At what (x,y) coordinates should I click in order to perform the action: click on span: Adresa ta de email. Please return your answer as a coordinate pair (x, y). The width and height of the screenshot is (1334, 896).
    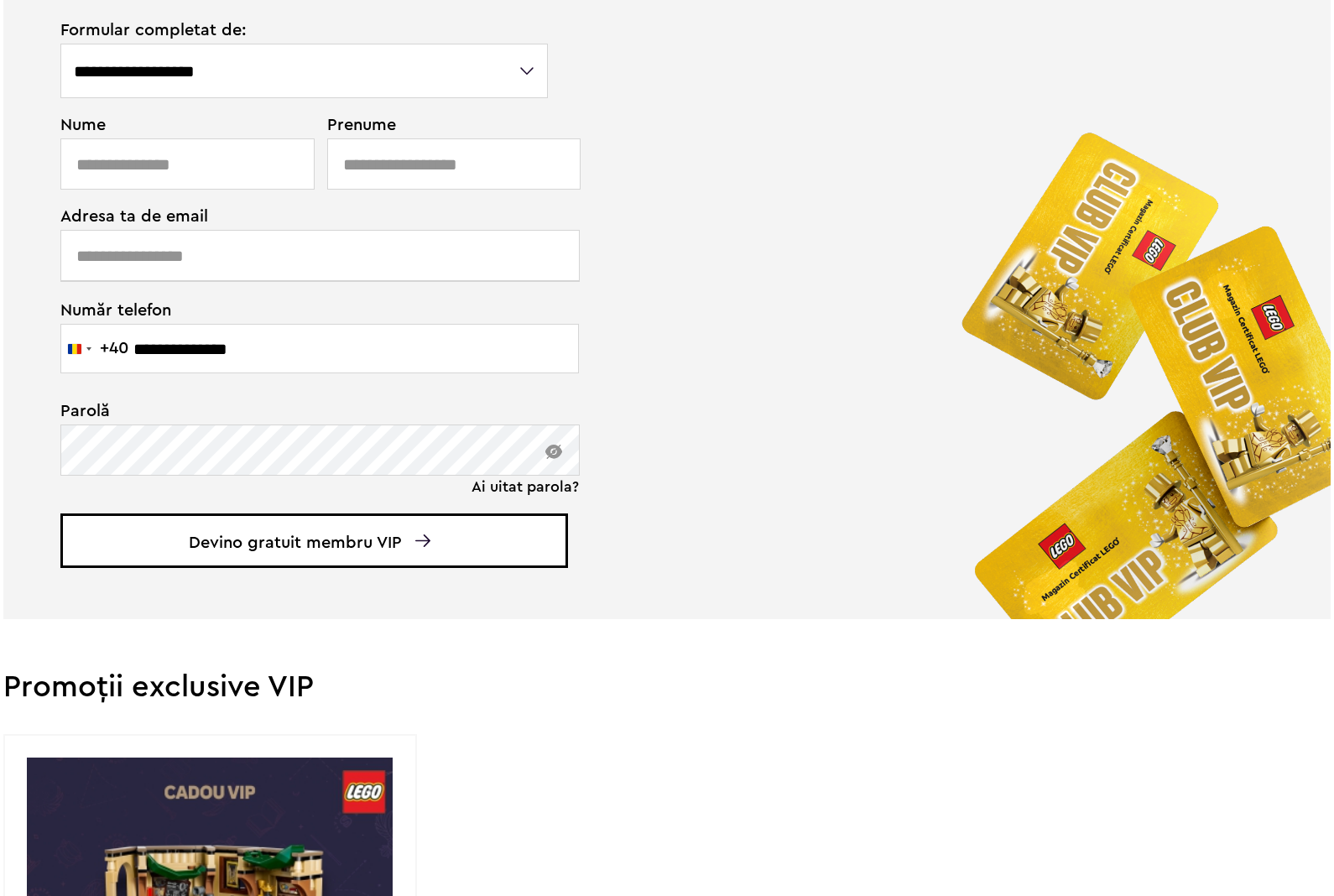
    Looking at the image, I should click on (304, 217).